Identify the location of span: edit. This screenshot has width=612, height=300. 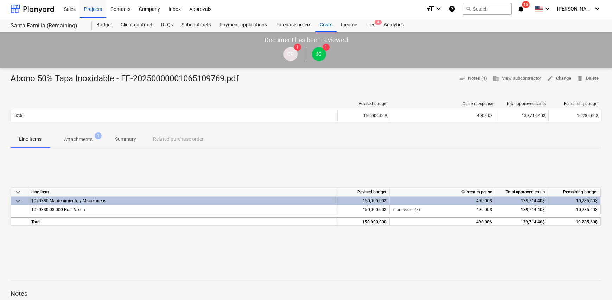
(550, 78).